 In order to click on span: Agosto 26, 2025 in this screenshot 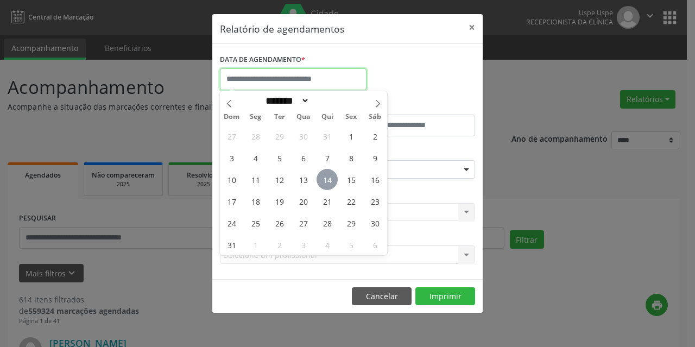, I will do `click(279, 223)`.